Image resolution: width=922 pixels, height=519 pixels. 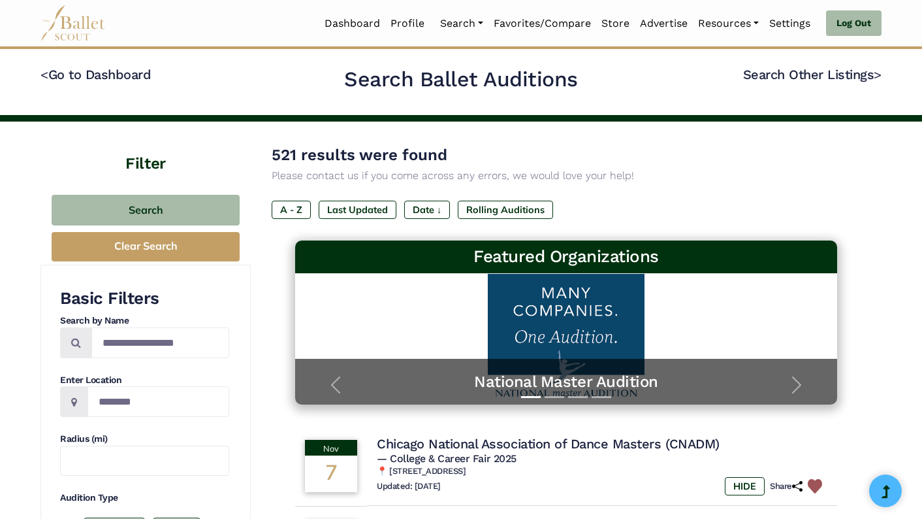 I want to click on h5: National Master Audition, so click(x=566, y=381).